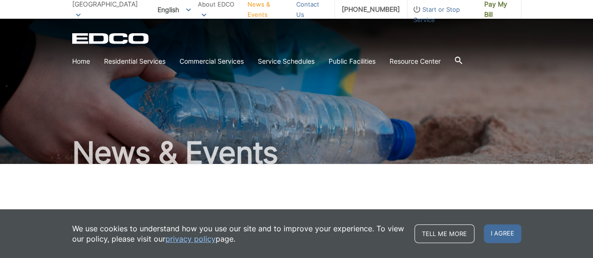 Image resolution: width=593 pixels, height=258 pixels. Describe the element at coordinates (444, 234) in the screenshot. I see `a: Tell me more` at that location.